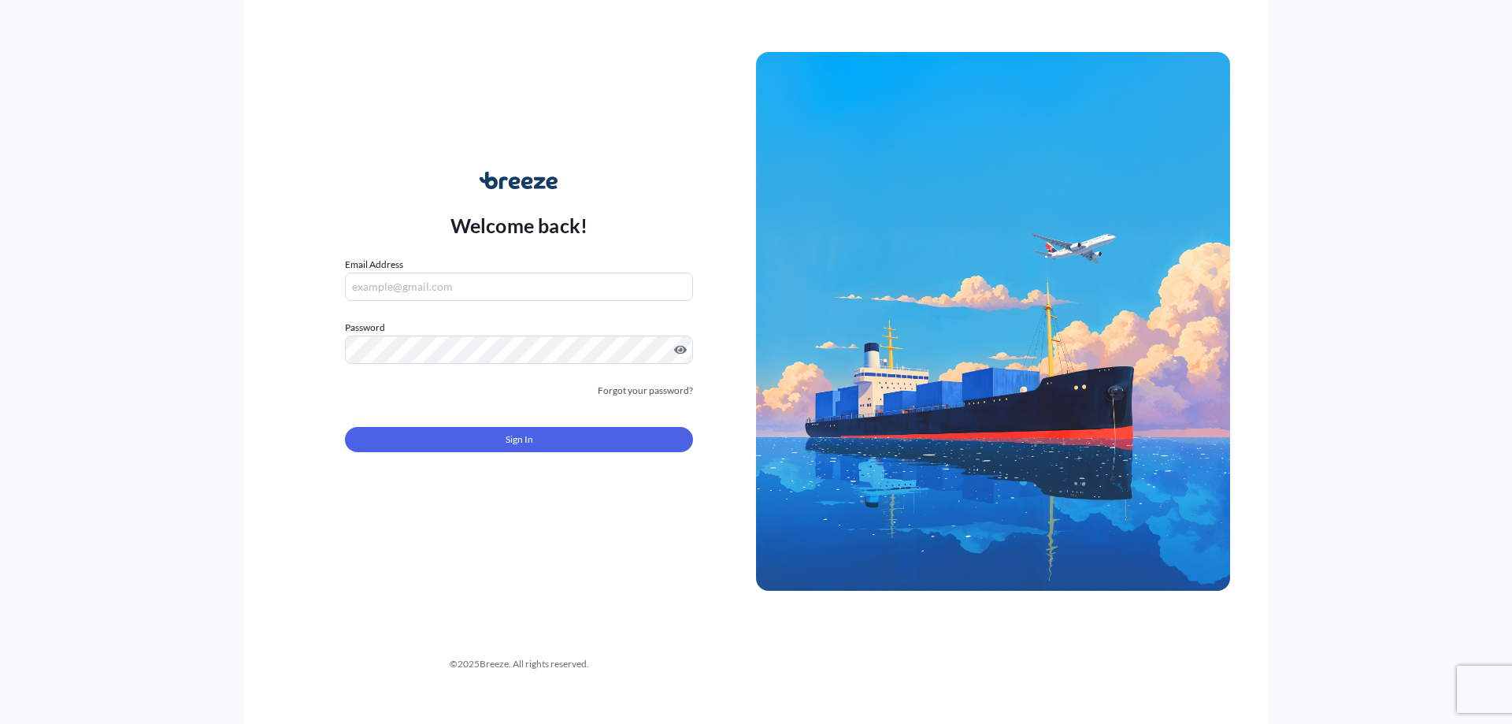  What do you see at coordinates (374, 265) in the screenshot?
I see `label: Email Address` at bounding box center [374, 265].